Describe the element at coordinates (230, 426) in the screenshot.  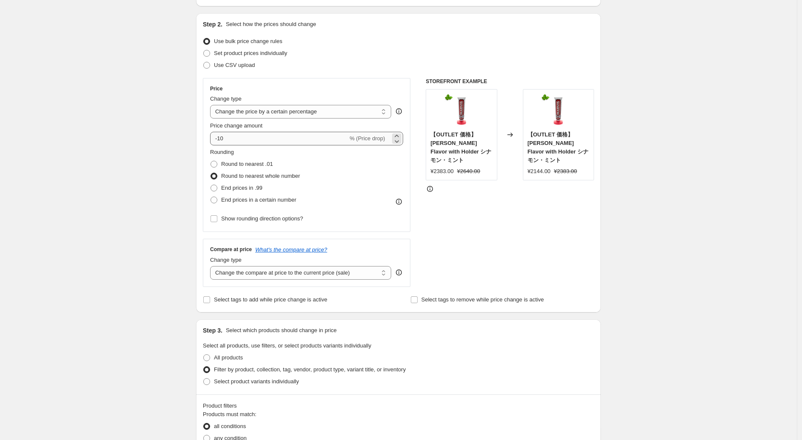
I see `span: all conditions` at that location.